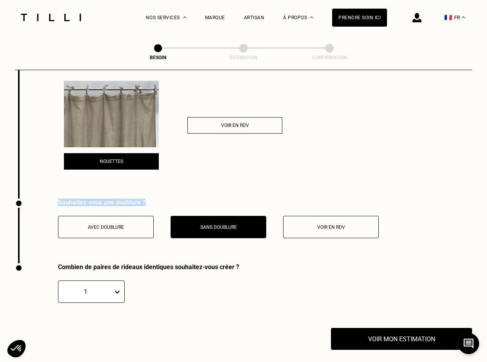  Describe the element at coordinates (254, 18) in the screenshot. I see `div: Artisan` at that location.